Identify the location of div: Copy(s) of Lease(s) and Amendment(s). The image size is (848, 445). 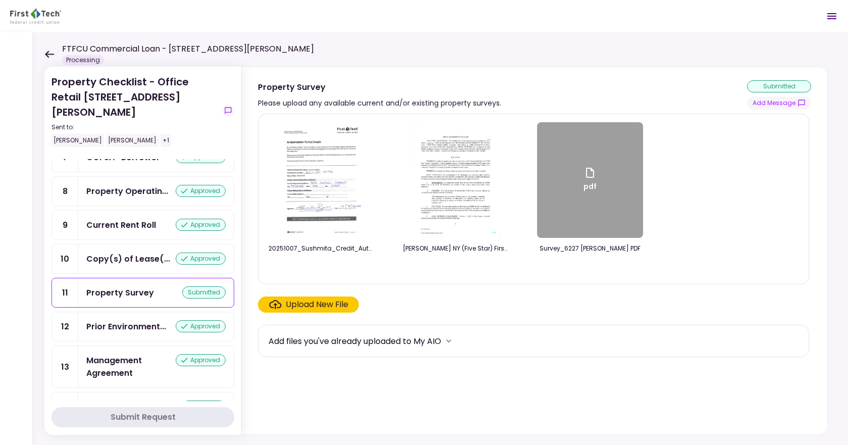
(128, 259).